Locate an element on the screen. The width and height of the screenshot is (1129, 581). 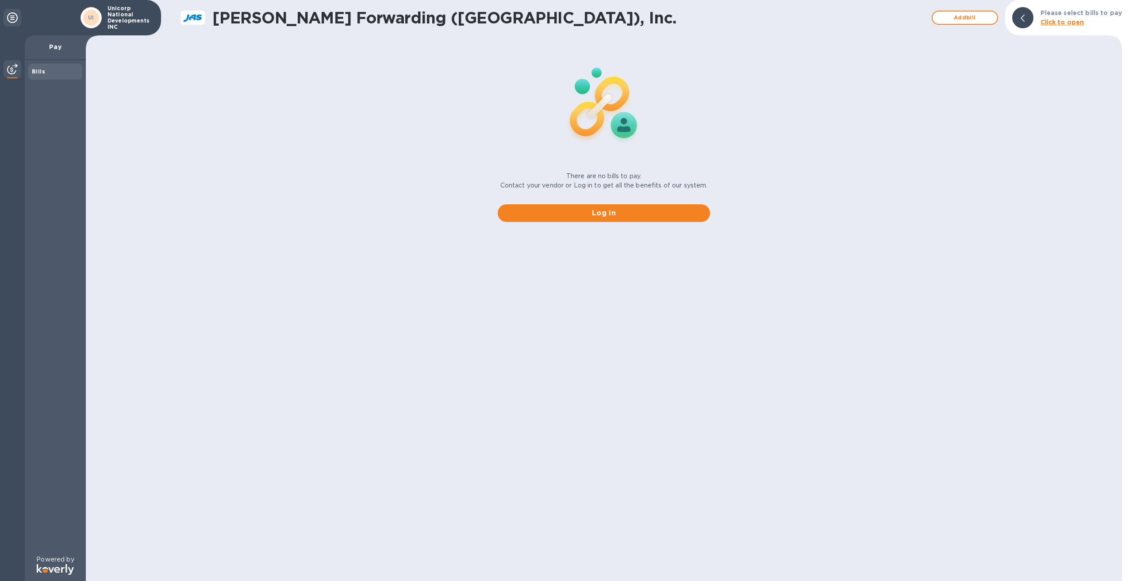
span: Add bill is located at coordinates (965, 18).